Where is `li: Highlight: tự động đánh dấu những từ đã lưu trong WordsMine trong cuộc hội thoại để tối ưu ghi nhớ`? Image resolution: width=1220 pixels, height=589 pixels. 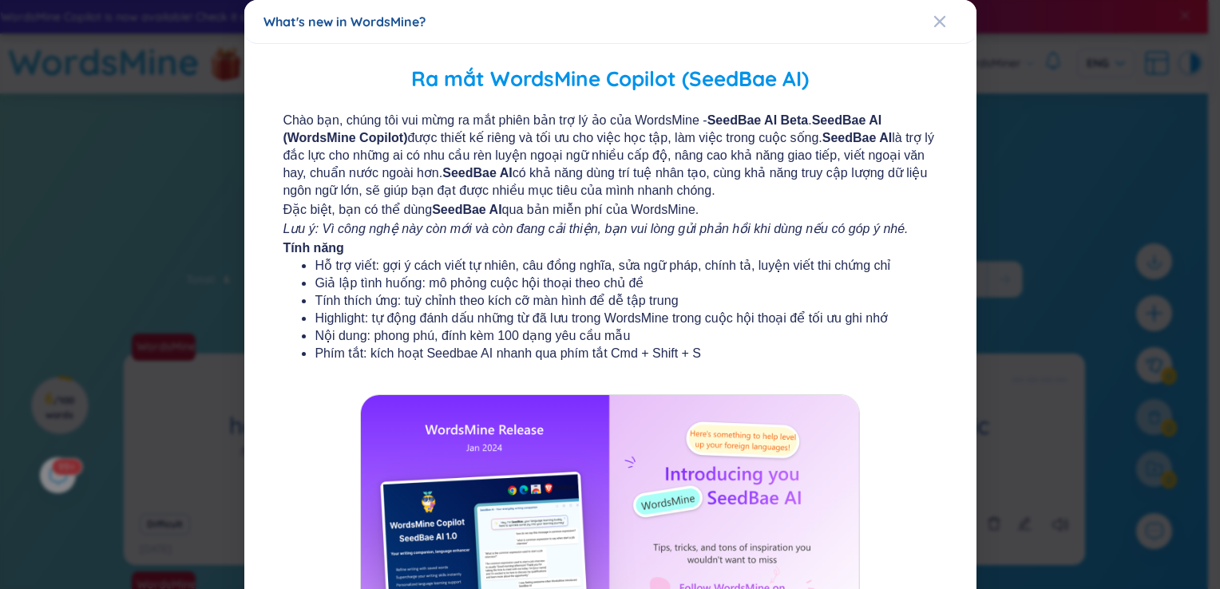
li: Highlight: tự động đánh dấu những từ đã lưu trong WordsMine trong cuộc hội thoại để tối ưu ghi nhớ is located at coordinates (610, 319).